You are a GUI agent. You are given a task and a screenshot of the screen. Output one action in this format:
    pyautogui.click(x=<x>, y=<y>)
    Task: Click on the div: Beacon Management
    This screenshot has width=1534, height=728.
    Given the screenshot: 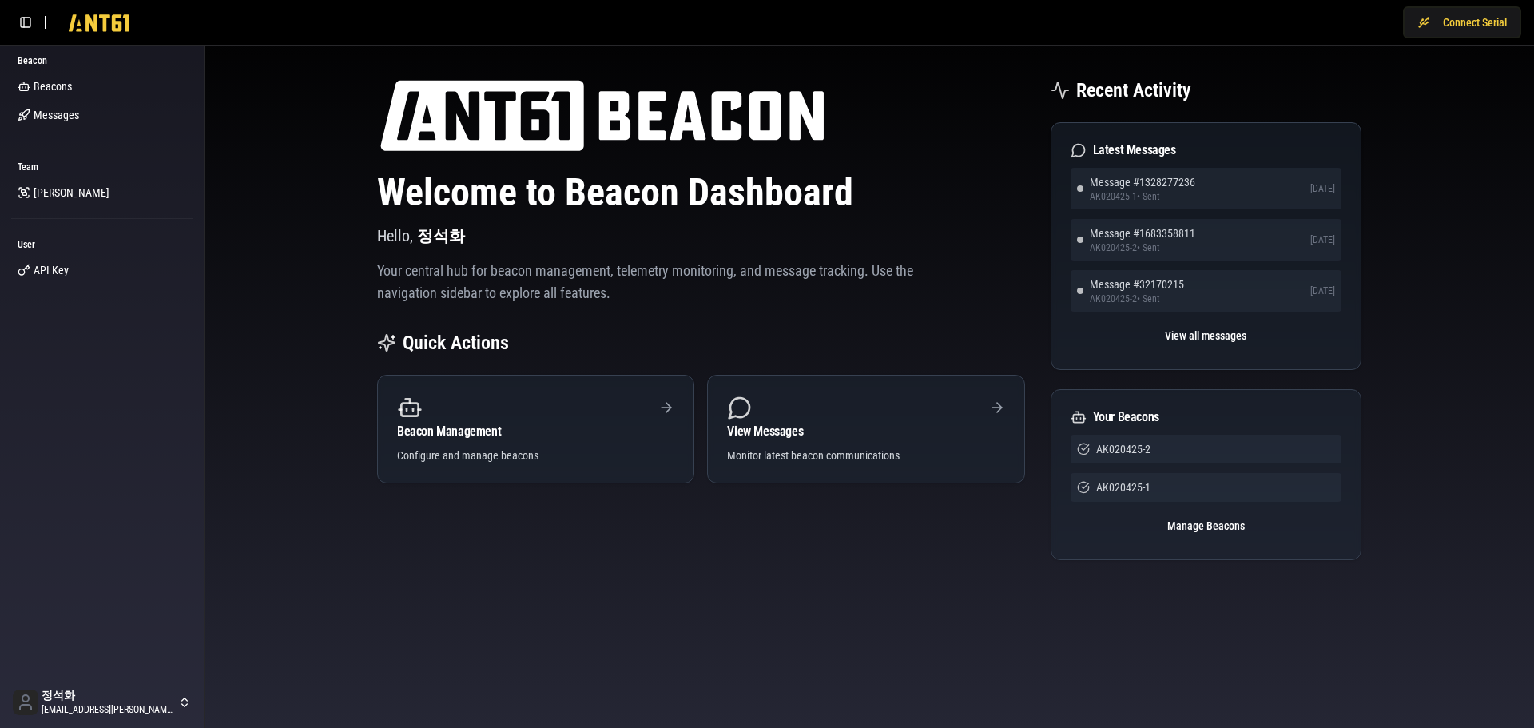 What is the action you would take?
    pyautogui.click(x=535, y=432)
    